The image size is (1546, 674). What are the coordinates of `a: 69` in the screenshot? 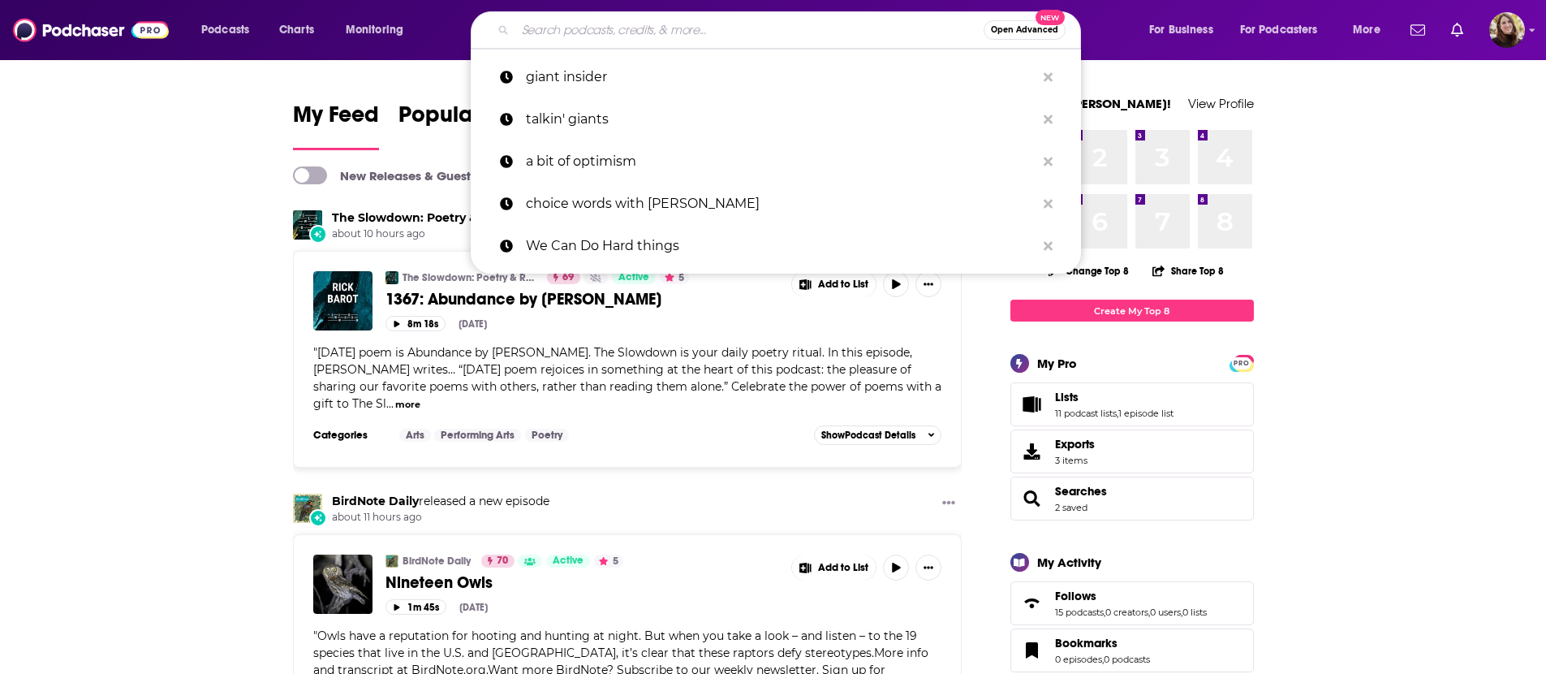 It's located at (563, 278).